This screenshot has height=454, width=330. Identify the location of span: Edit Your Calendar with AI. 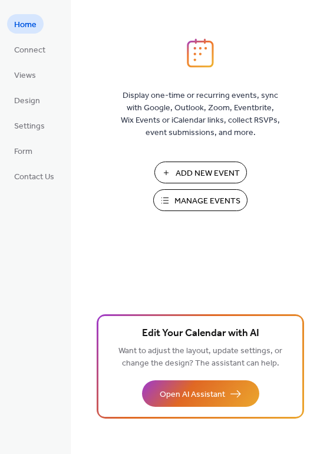
(201, 334).